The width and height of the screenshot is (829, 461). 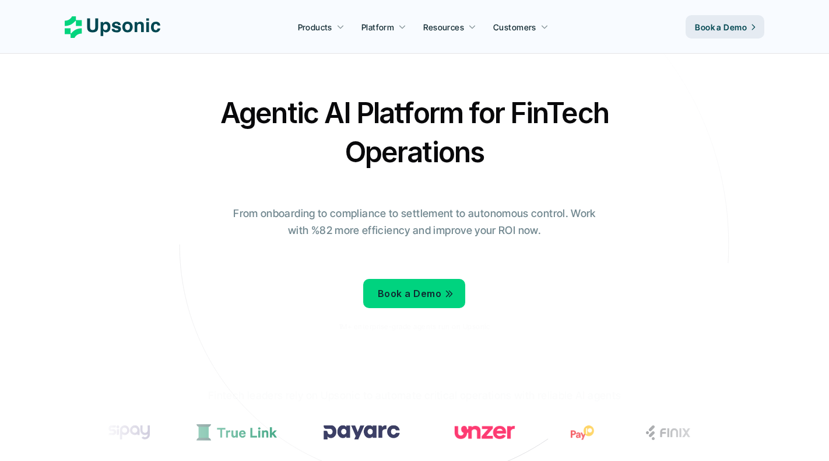 I want to click on p: Customers, so click(x=515, y=27).